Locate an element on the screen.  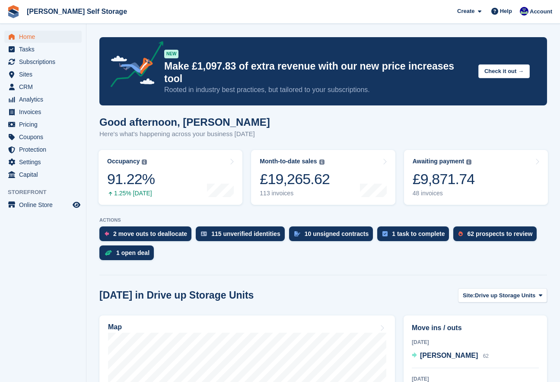
h2: Move ins / outs is located at coordinates (475, 328).